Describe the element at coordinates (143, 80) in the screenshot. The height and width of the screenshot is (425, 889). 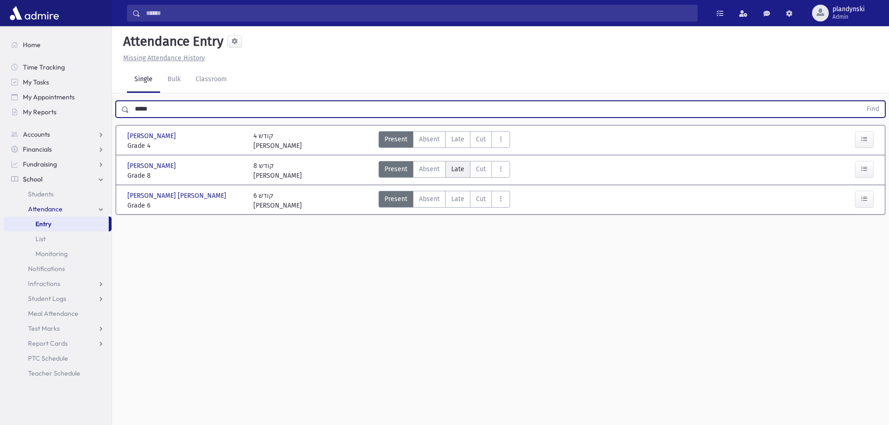
I see `a: Single` at that location.